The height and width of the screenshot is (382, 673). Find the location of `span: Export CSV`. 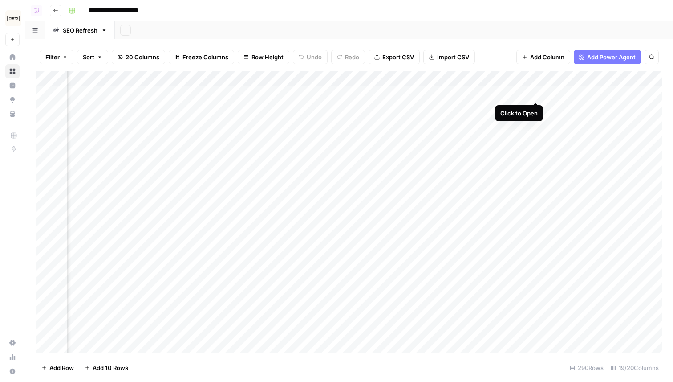

span: Export CSV is located at coordinates (398, 57).